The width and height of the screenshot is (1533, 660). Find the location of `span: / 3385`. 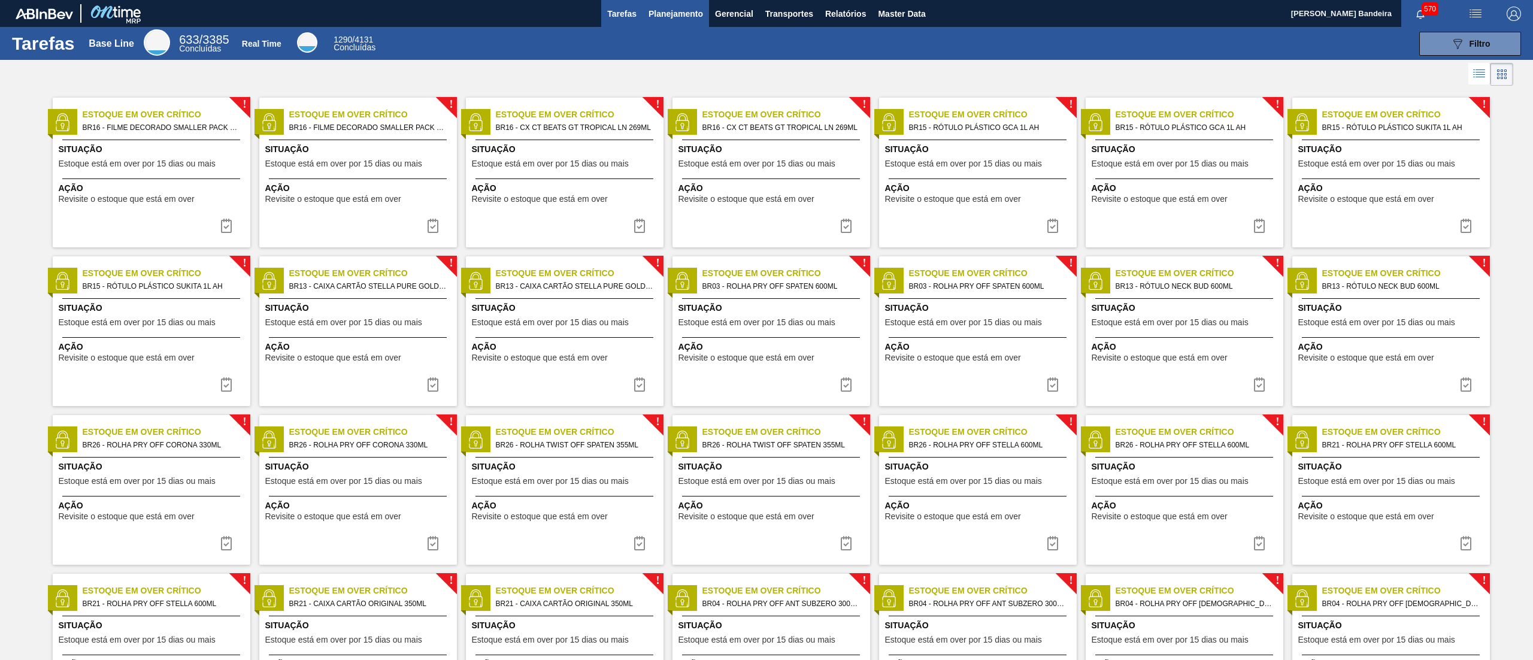

span: / 3385 is located at coordinates (204, 40).